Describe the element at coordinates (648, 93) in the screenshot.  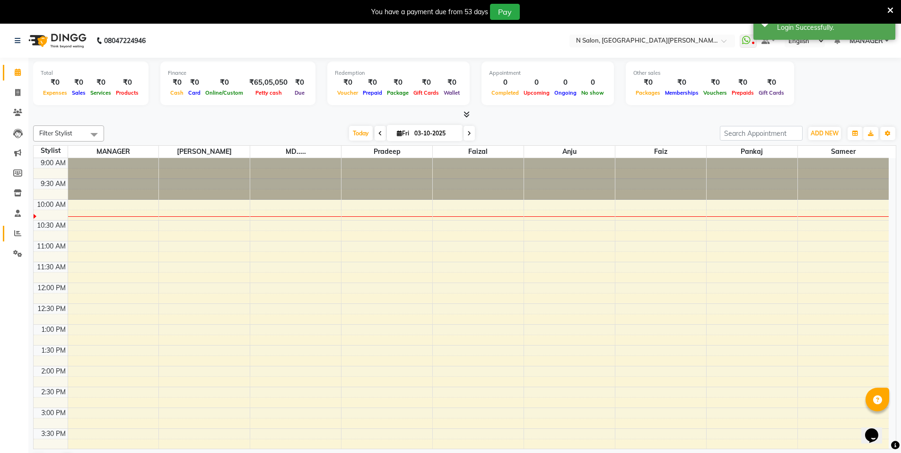
I see `span: Packages` at that location.